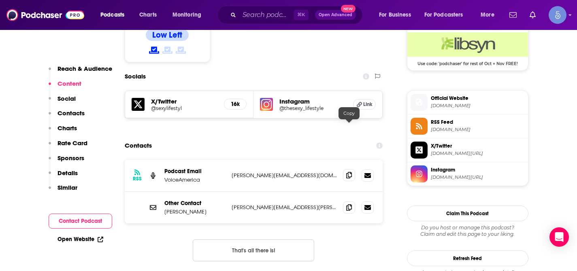 This screenshot has height=271, width=577. I want to click on h4: Low Left, so click(167, 35).